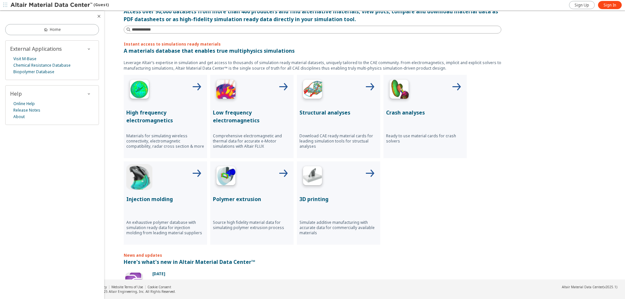 Image resolution: width=625 pixels, height=299 pixels. Describe the element at coordinates (42, 65) in the screenshot. I see `a: Chemical Resistance Database` at that location.